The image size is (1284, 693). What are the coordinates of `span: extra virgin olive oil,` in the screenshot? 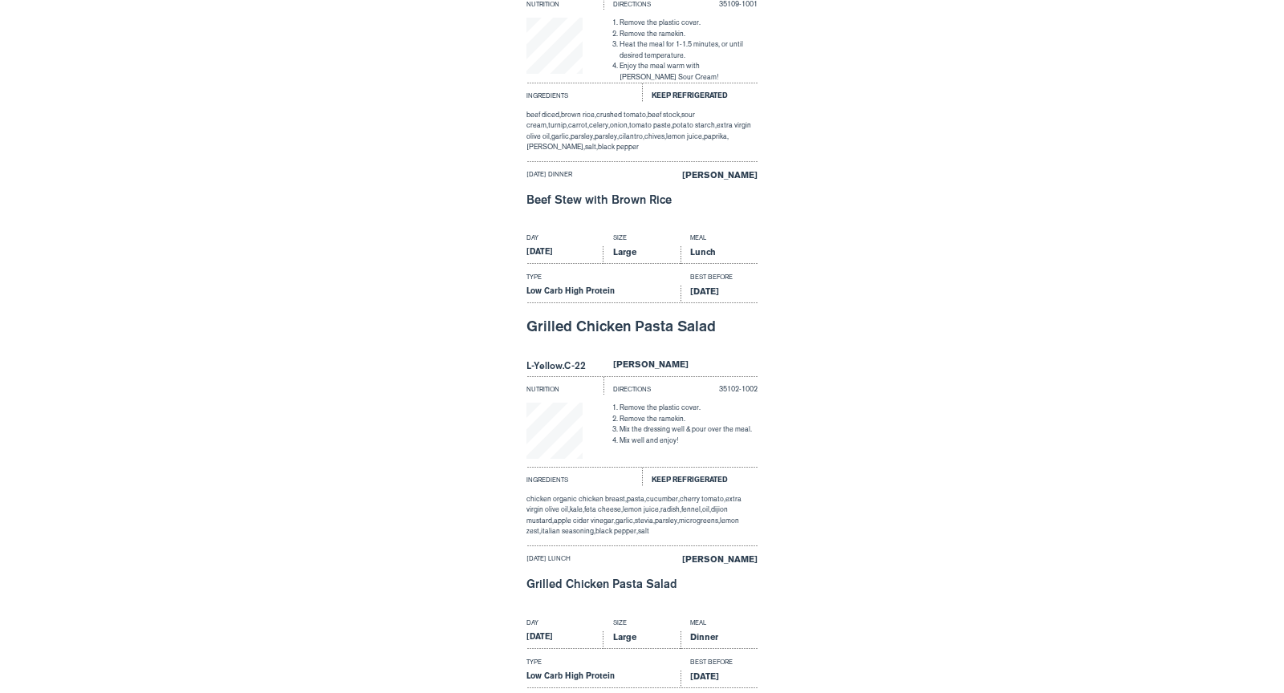 It's located at (639, 131).